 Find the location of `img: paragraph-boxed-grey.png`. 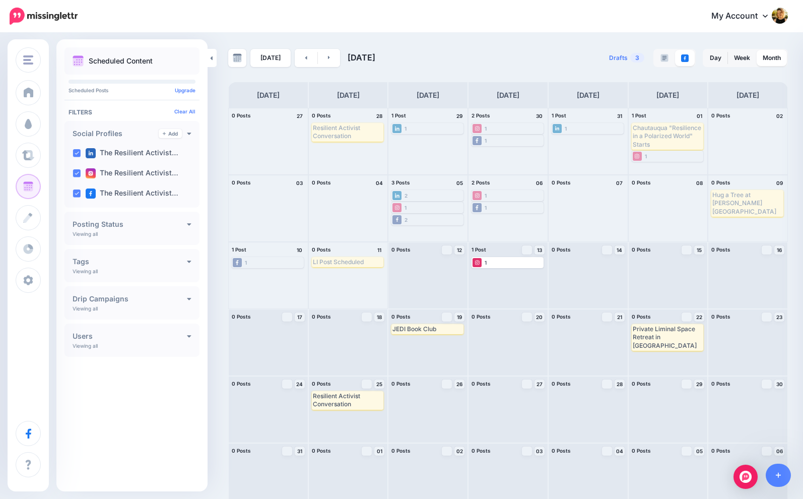

img: paragraph-boxed-grey.png is located at coordinates (665, 58).